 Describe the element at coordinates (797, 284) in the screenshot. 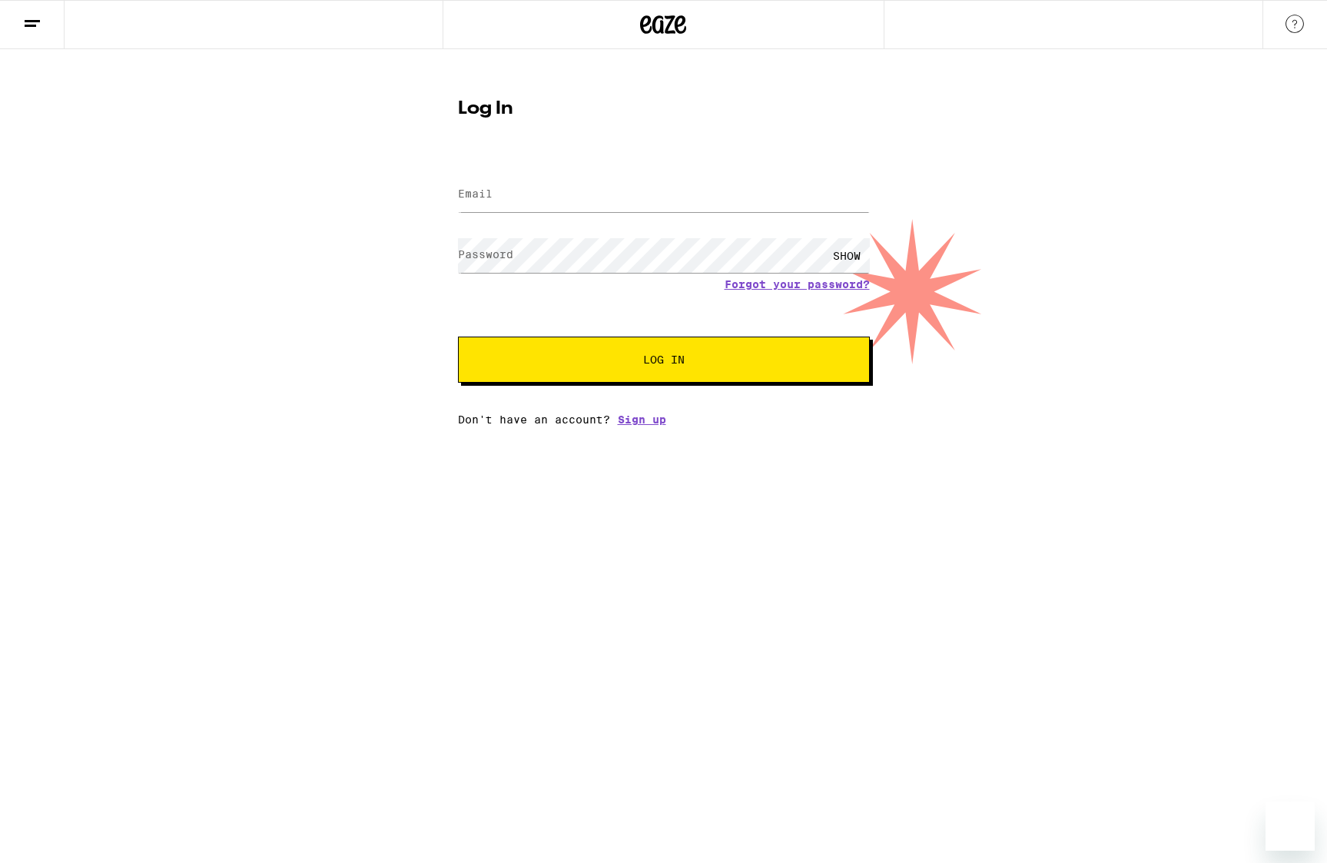

I see `a: Forgot your password?` at that location.